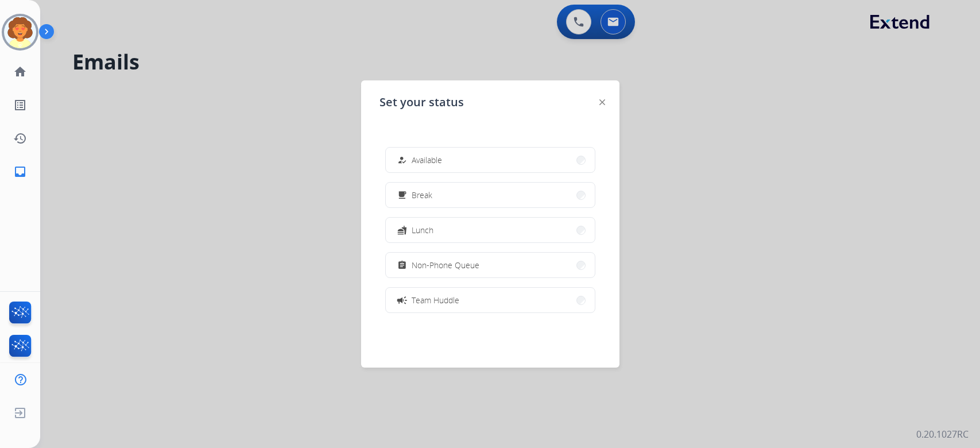 The image size is (980, 448). I want to click on mat-icon: history, so click(20, 138).